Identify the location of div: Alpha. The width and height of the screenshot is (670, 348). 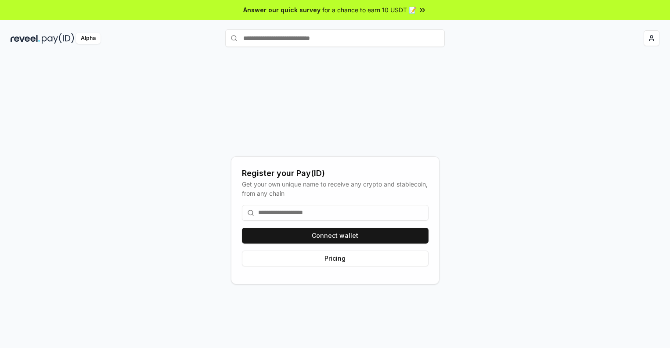
(88, 38).